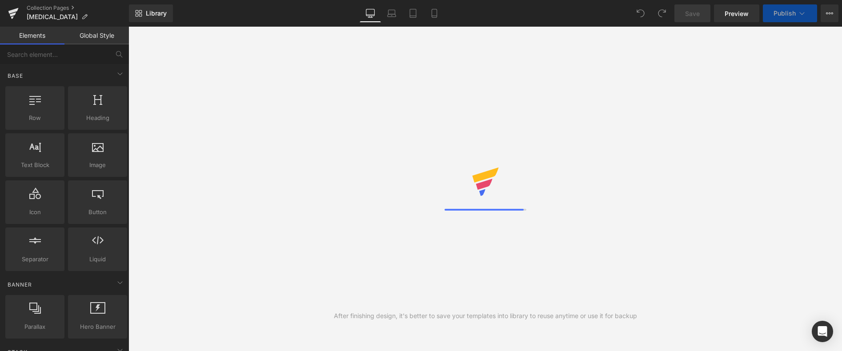 The width and height of the screenshot is (842, 351). Describe the element at coordinates (156, 13) in the screenshot. I see `span: Library` at that location.